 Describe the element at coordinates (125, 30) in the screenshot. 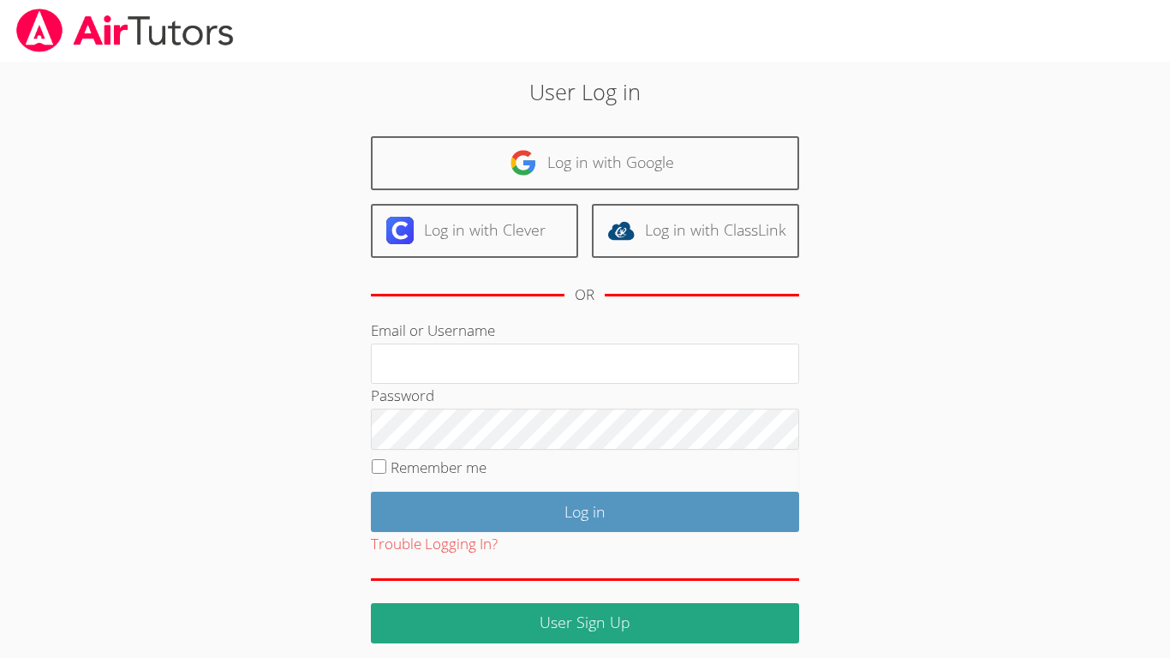

I see `img: airtutors_banner-c4298cdbf04f3fff15de1276eac7730deb9818008684d7c2e4769d2f7ddbe033.png` at that location.